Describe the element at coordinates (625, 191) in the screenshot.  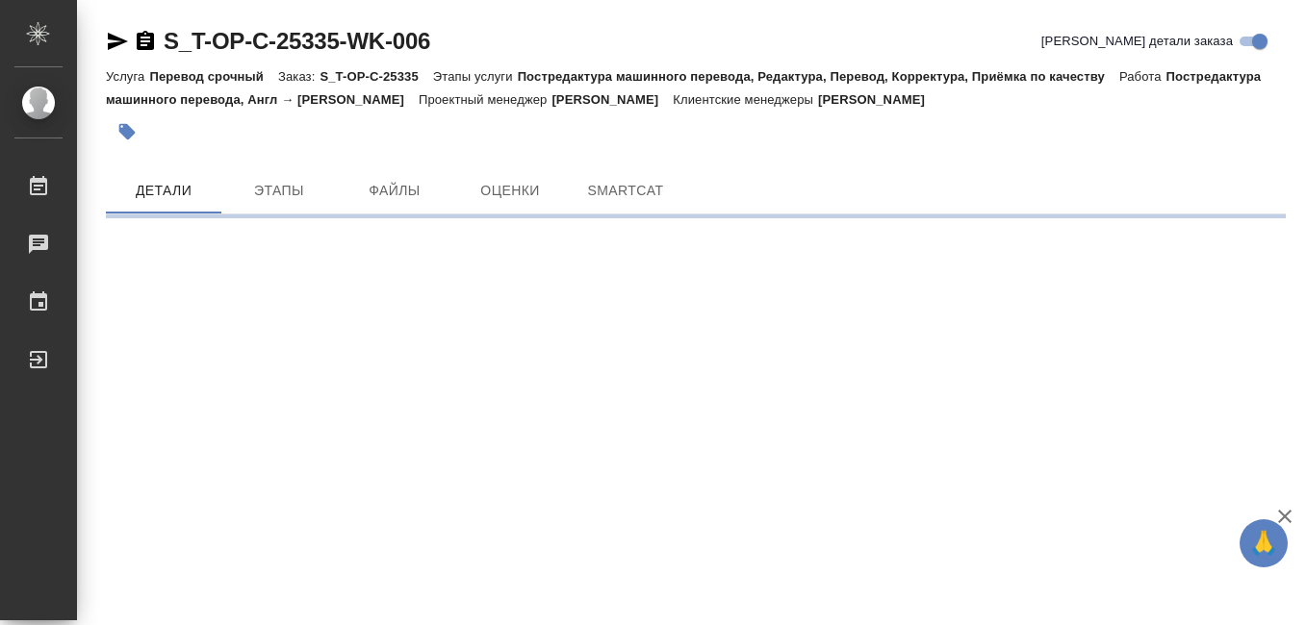
I see `span: SmartCat` at that location.